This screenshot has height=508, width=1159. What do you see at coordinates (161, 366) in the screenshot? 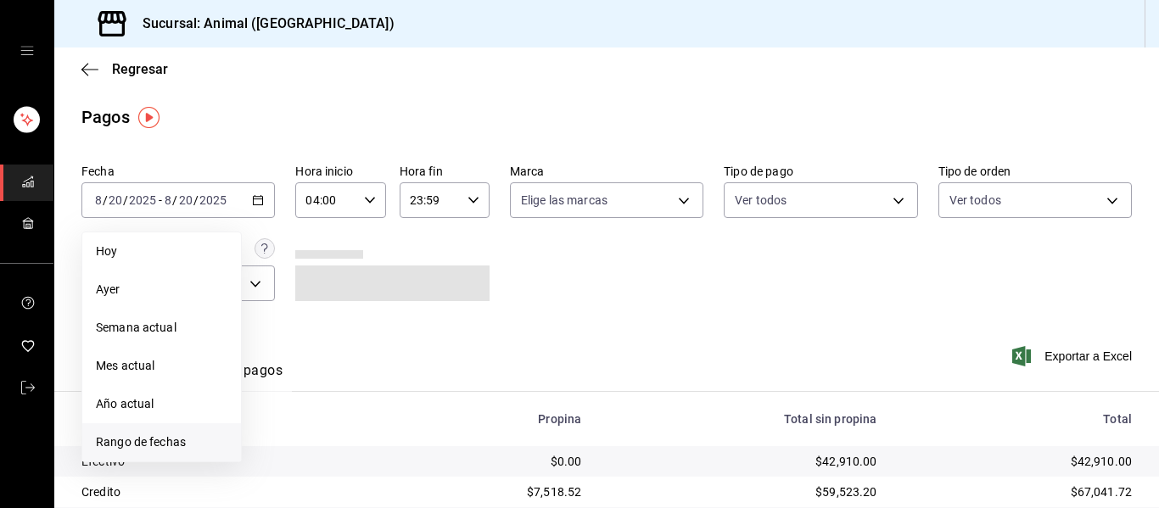
I see `span: Mes actual` at bounding box center [161, 366].